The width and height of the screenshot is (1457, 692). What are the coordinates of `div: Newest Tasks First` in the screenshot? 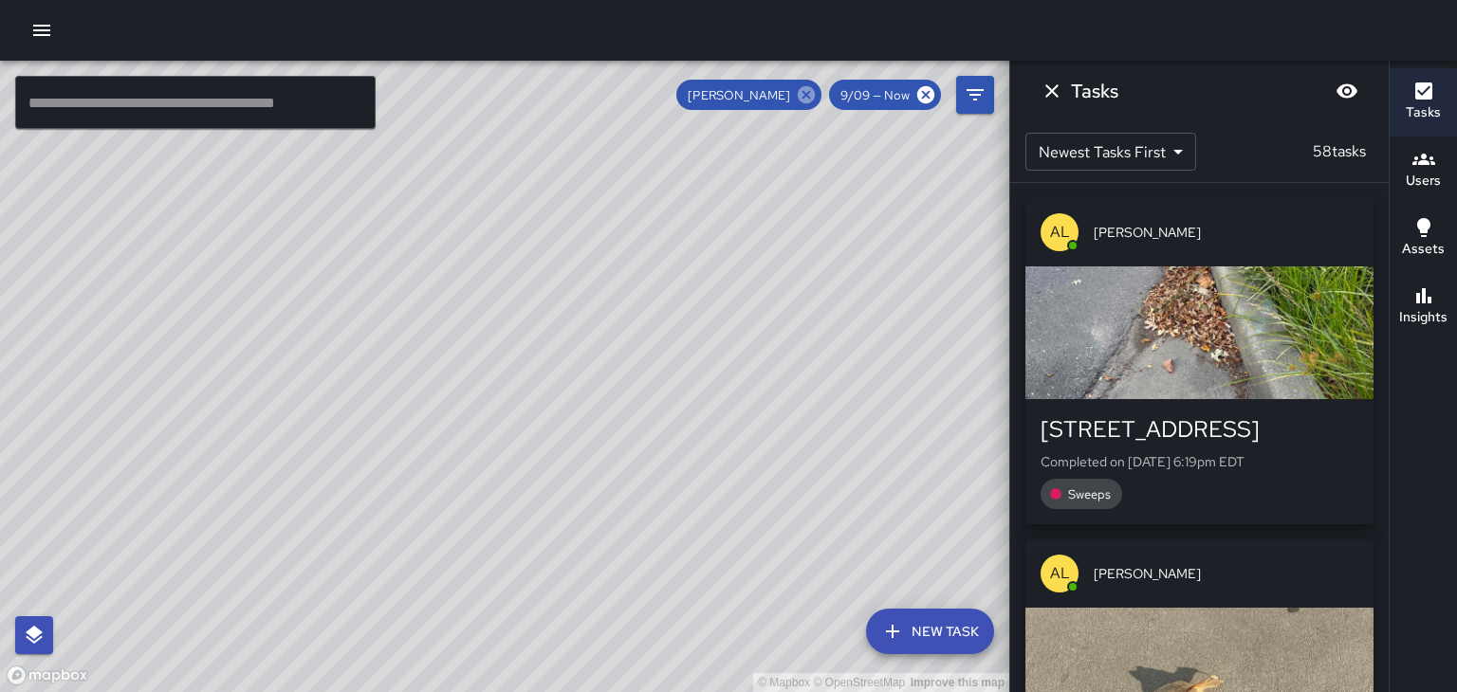 It's located at (1111, 152).